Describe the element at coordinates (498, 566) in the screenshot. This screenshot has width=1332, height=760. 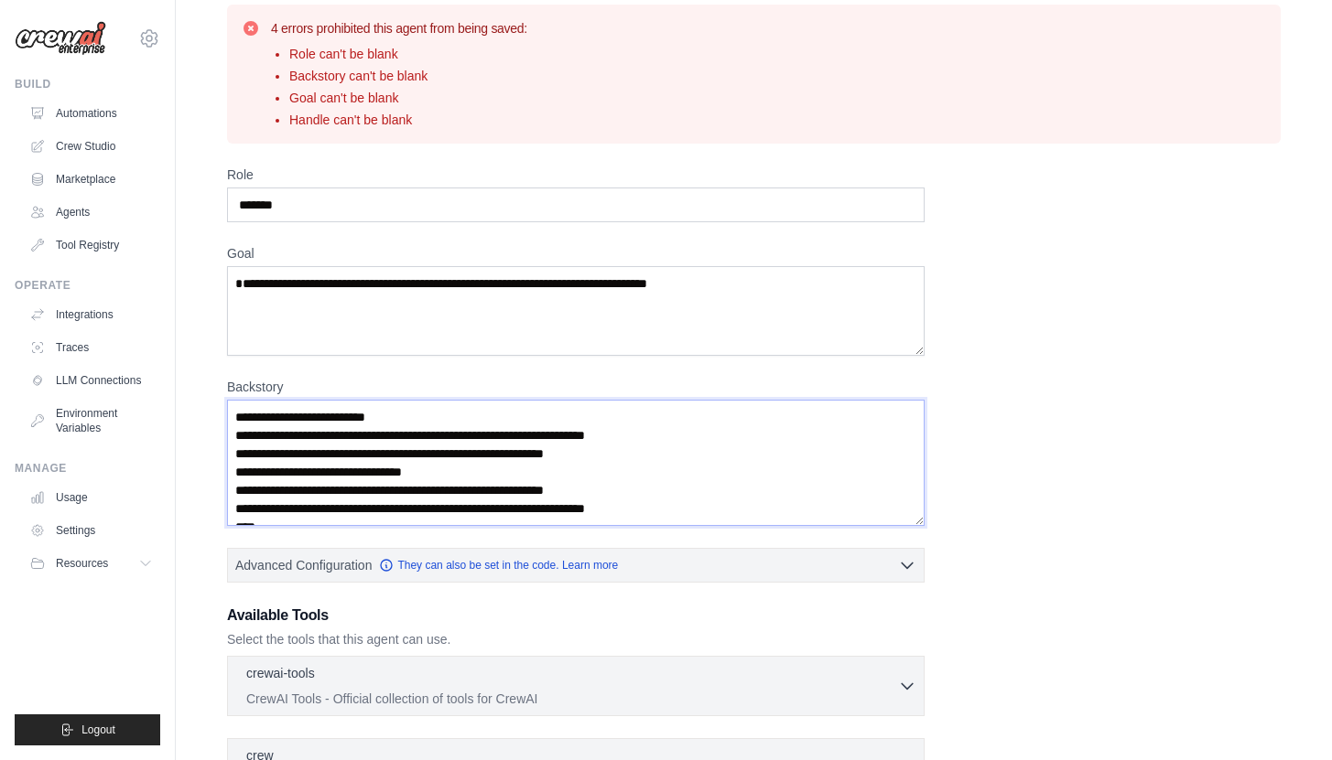
I see `a: They can also be set in the code. Learn more` at that location.